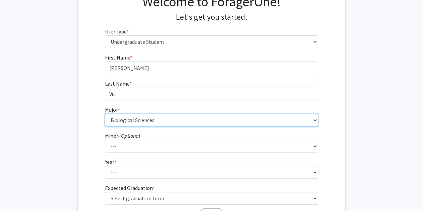  What do you see at coordinates (117, 84) in the screenshot?
I see `span: Last Name` at bounding box center [117, 84].